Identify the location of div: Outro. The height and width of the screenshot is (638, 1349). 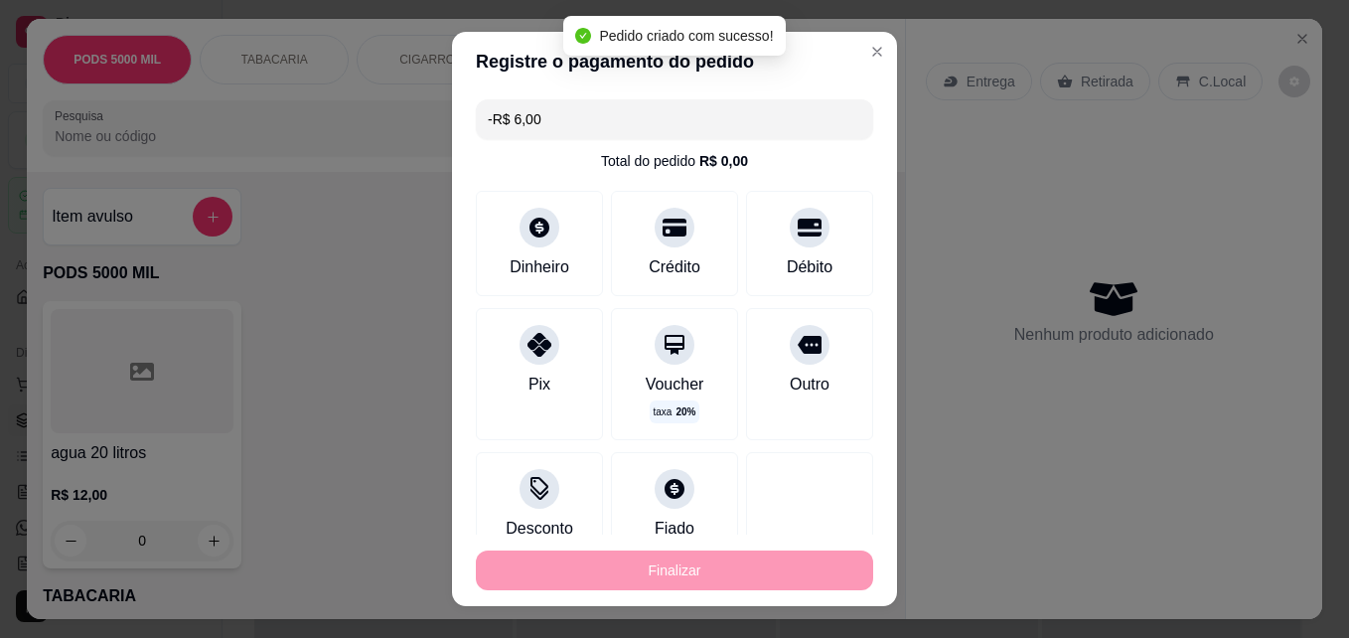
(810, 385).